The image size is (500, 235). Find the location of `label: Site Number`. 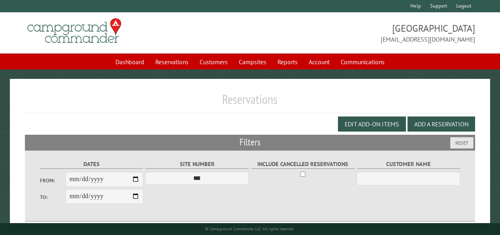

label: Site Number is located at coordinates (197, 164).